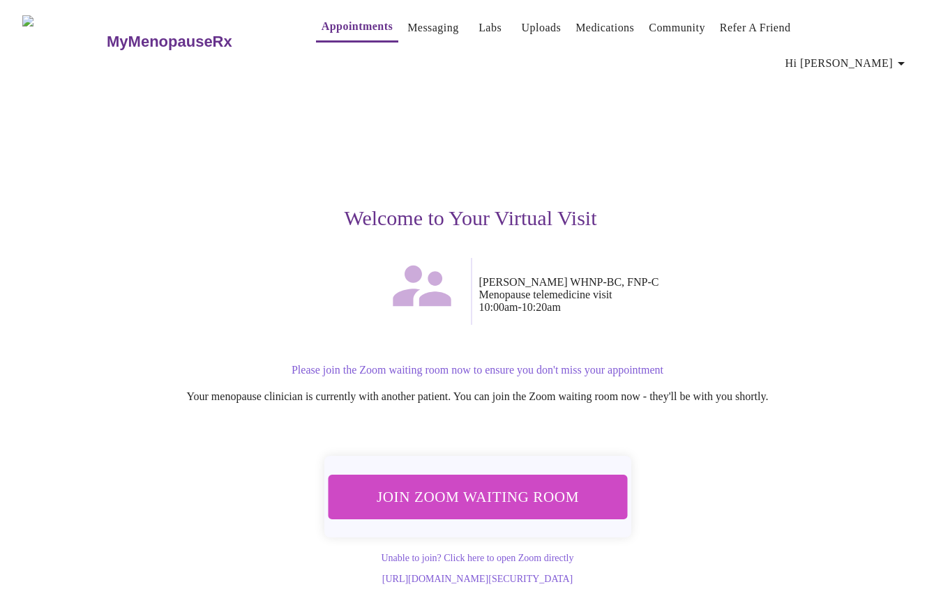  What do you see at coordinates (541, 28) in the screenshot?
I see `a: Uploads` at bounding box center [541, 28].